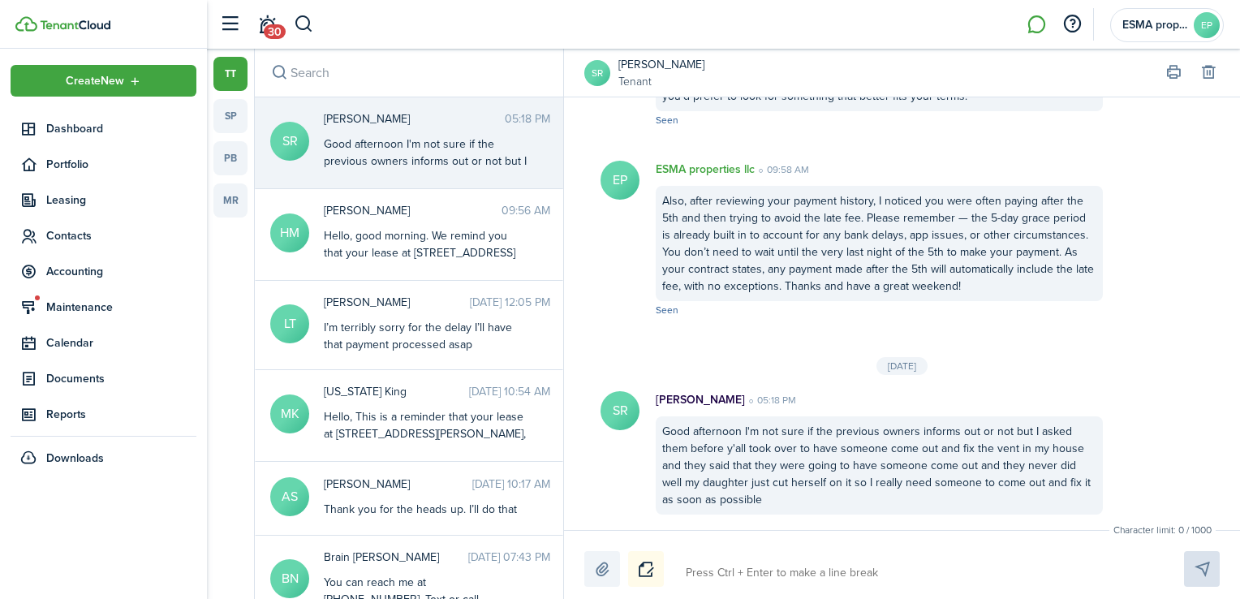  I want to click on span: Lewis Torres, so click(397, 302).